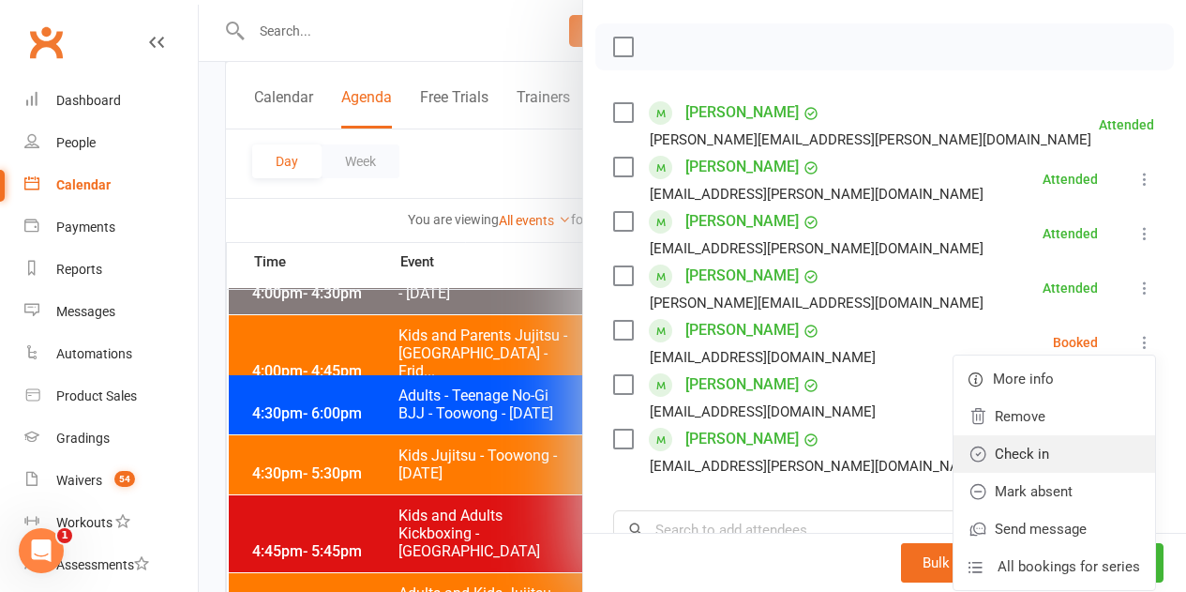  Describe the element at coordinates (111, 396) in the screenshot. I see `a: Product Sales` at that location.